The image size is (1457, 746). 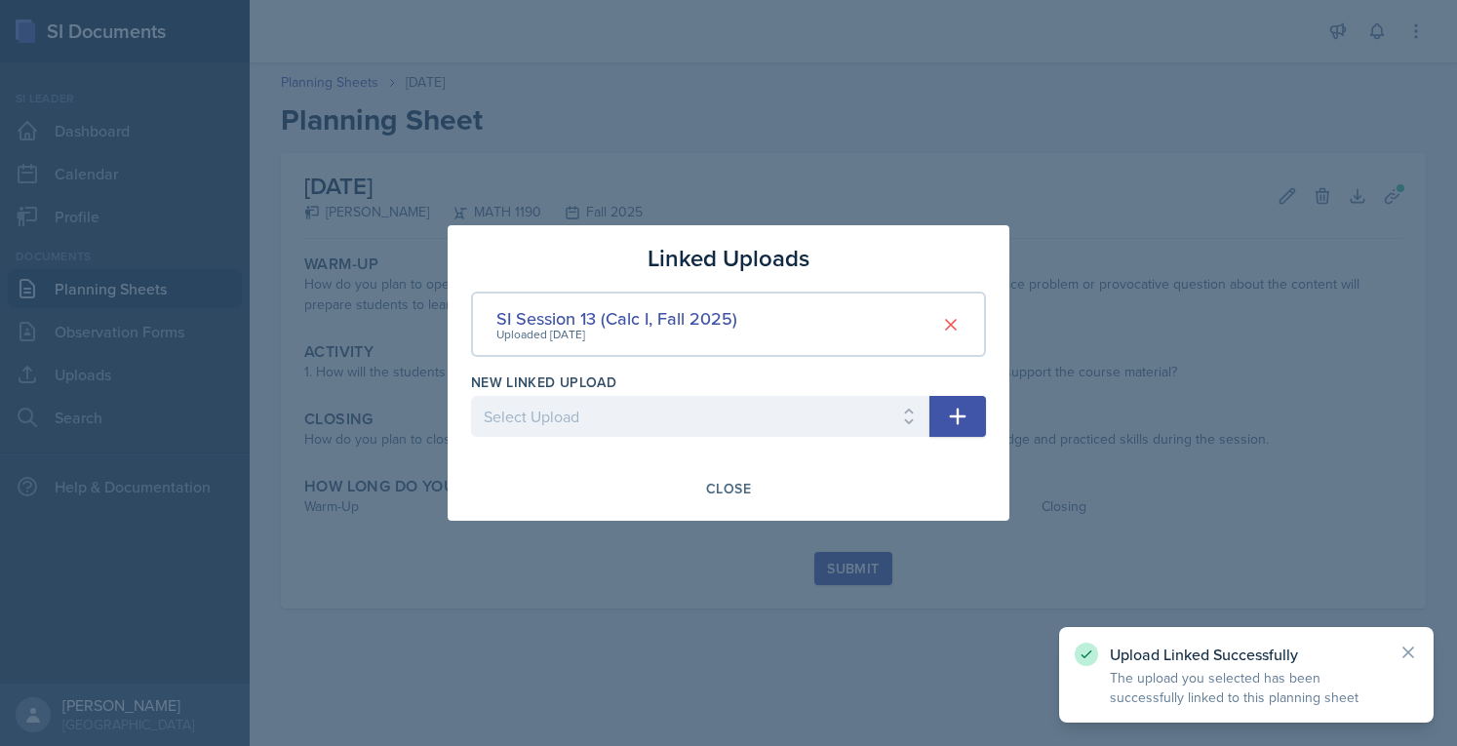 What do you see at coordinates (729, 489) in the screenshot?
I see `button: Close` at bounding box center [729, 489].